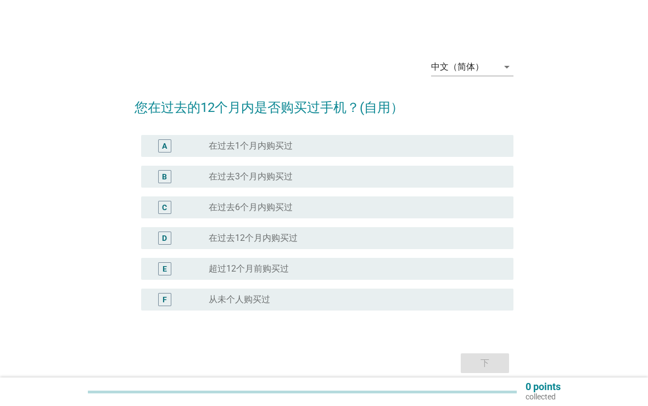  I want to click on label: 在过去12个月内购买过, so click(253, 238).